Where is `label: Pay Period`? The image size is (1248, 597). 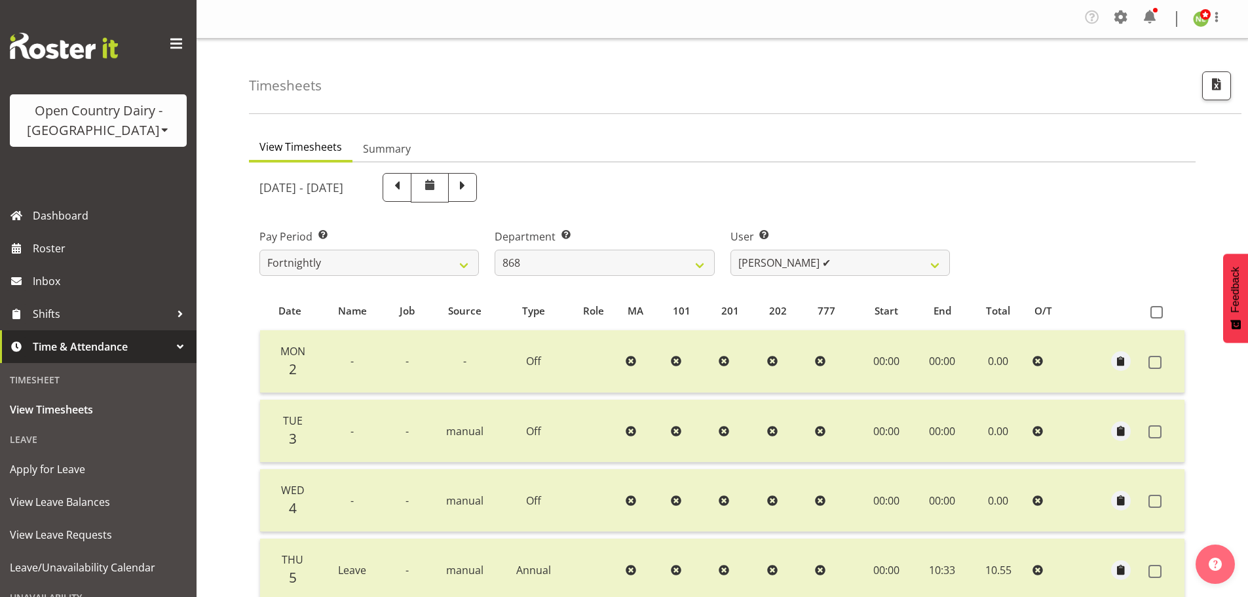
label: Pay Period is located at coordinates (369, 236).